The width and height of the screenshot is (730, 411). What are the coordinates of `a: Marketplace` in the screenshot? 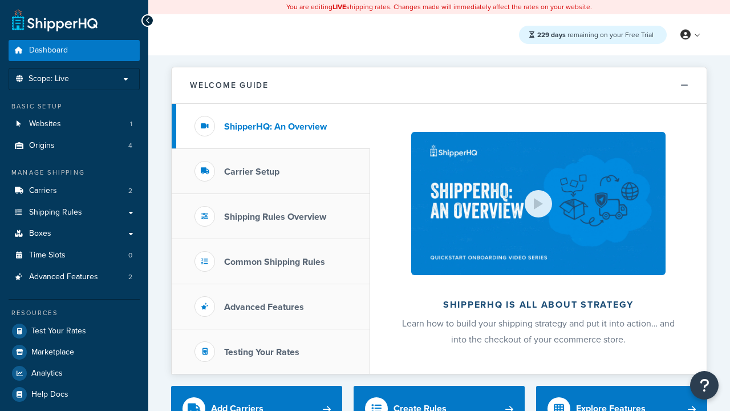 It's located at (74, 352).